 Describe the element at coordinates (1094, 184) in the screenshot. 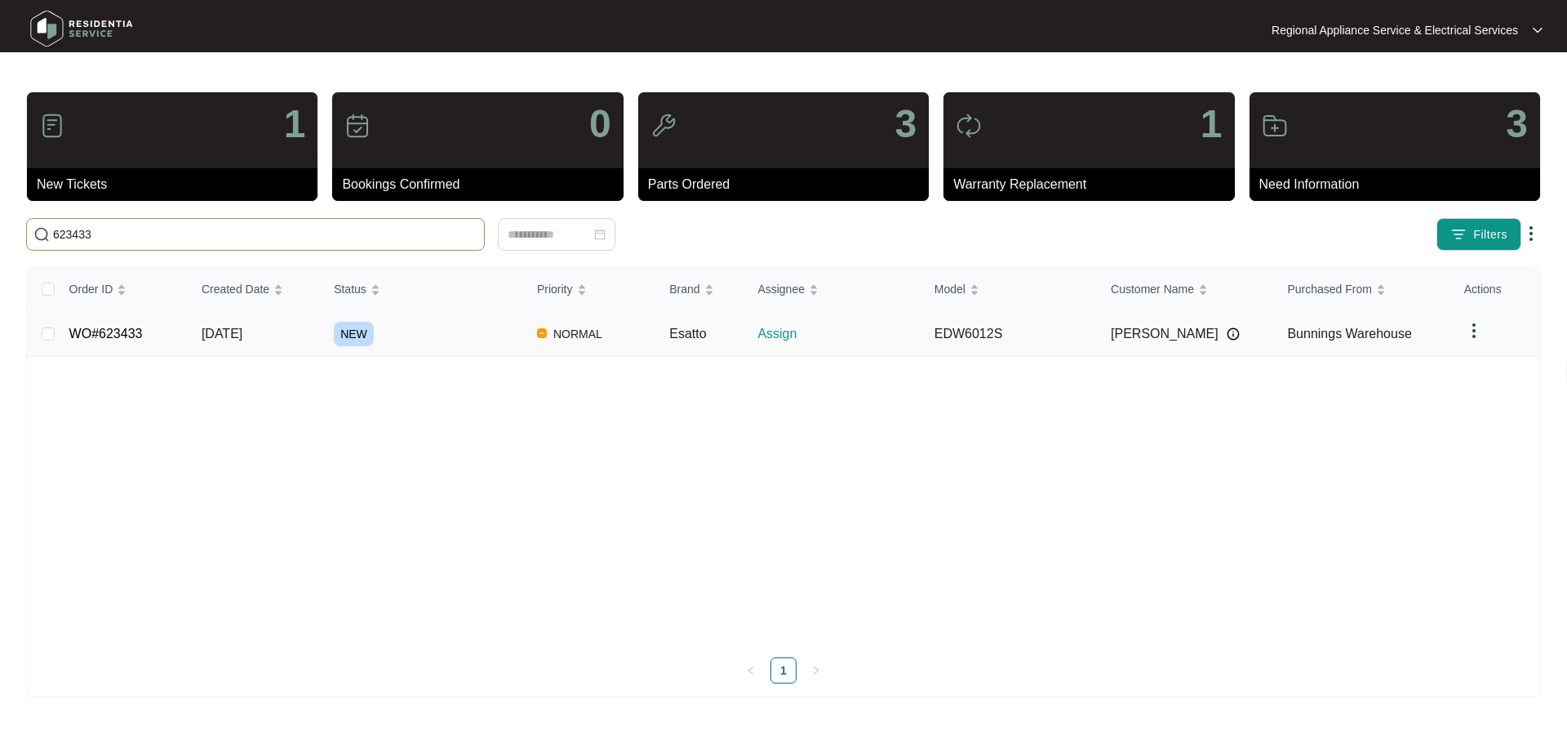

I see `p: Warranty Replacement` at that location.